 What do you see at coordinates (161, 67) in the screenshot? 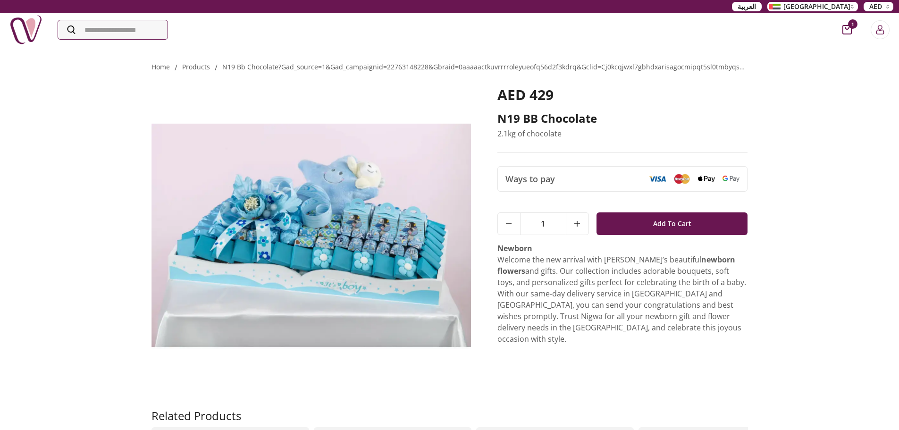
I see `a: Home` at bounding box center [161, 67].